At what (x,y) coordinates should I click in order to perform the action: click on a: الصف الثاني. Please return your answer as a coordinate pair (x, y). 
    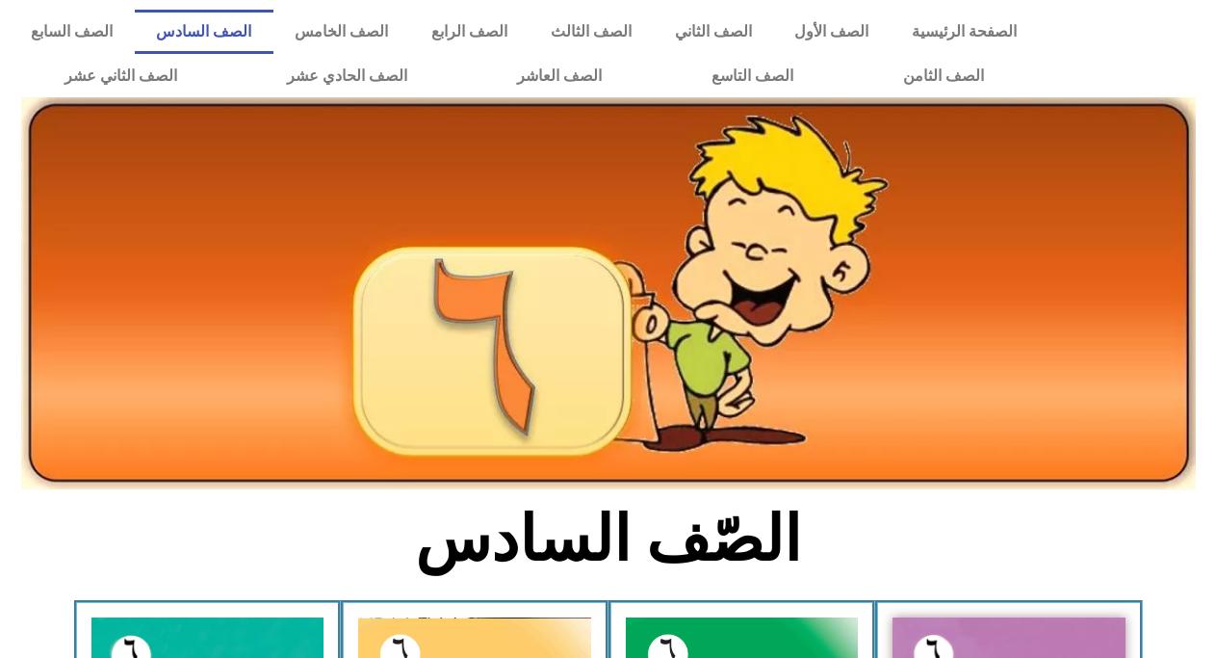
    Looking at the image, I should click on (713, 32).